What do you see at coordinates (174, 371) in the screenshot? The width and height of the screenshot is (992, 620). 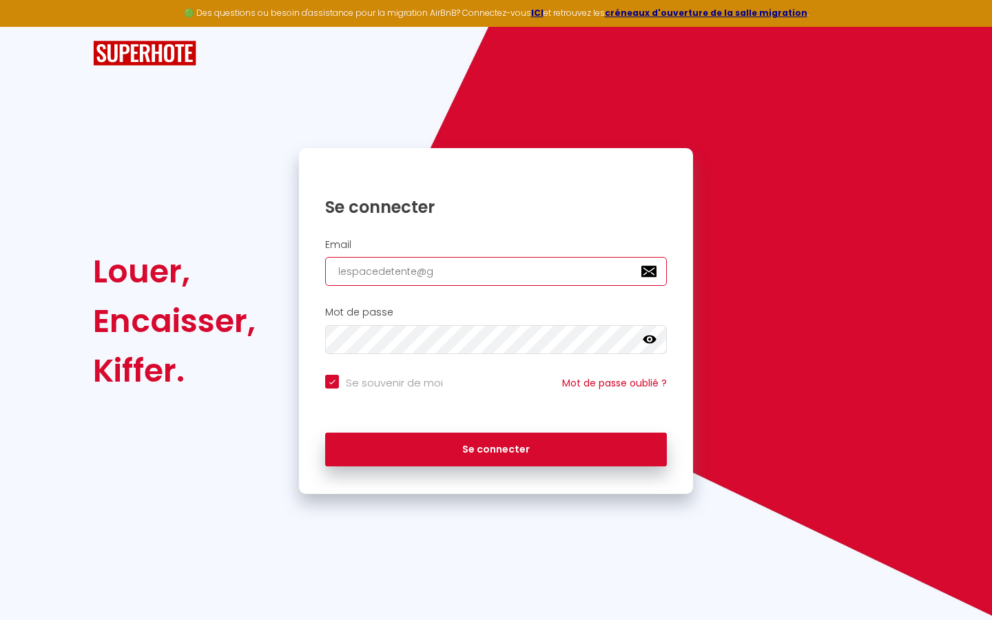 I see `div: Kiffer.` at bounding box center [174, 371].